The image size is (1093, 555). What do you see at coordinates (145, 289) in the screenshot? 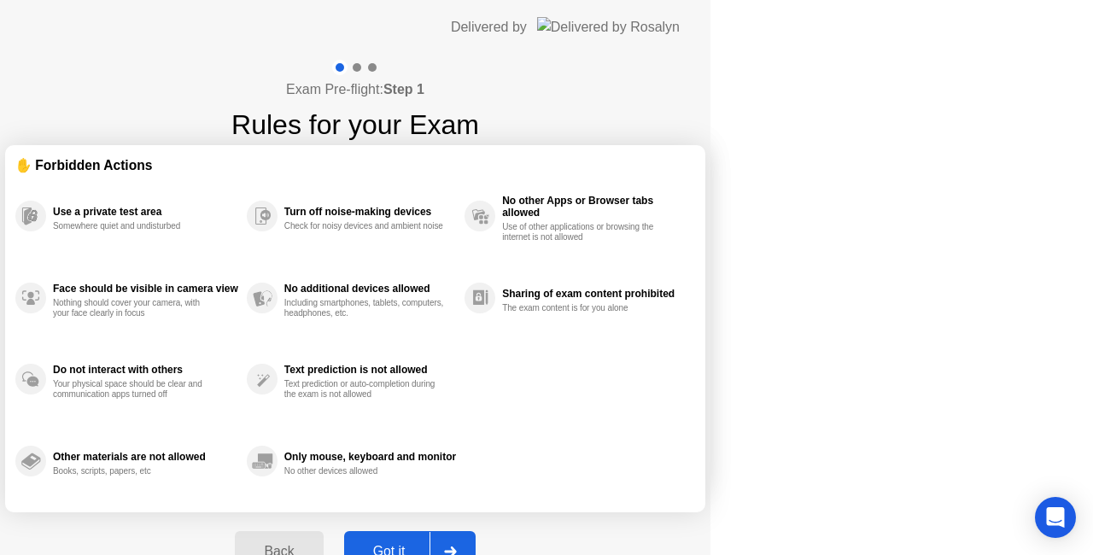
I see `div: Face should be visible in camera view` at bounding box center [145, 289].